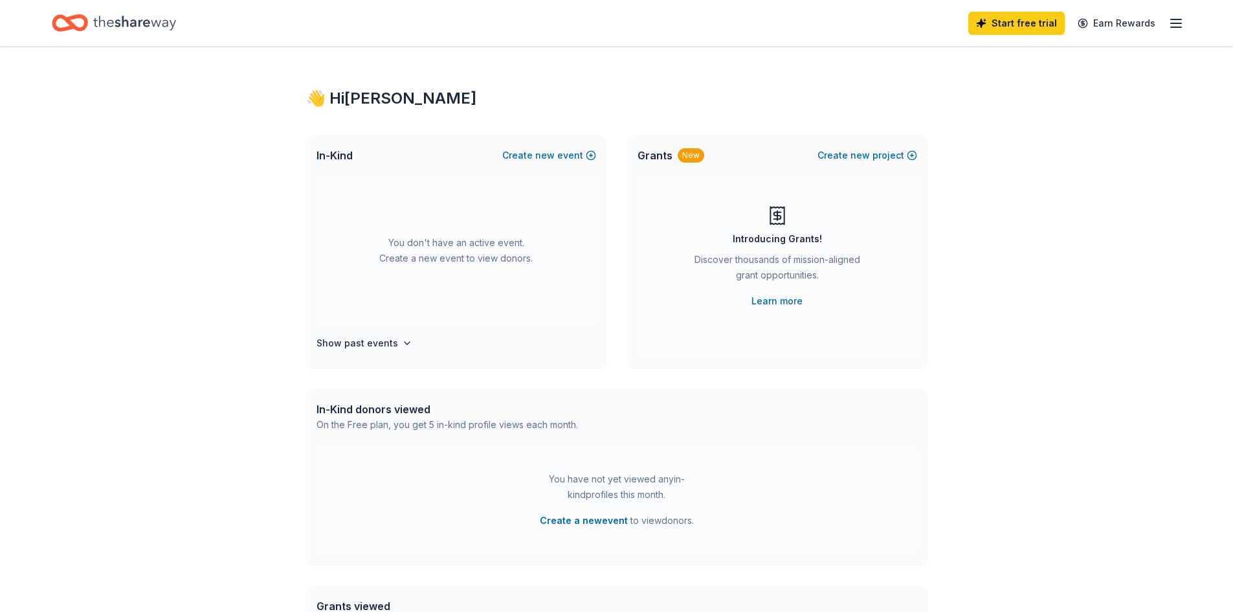 This screenshot has height=612, width=1233. I want to click on button: Createnewproject, so click(868, 155).